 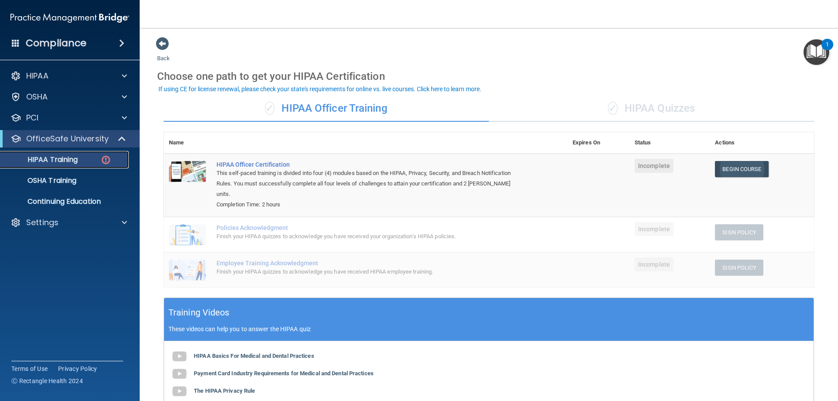 What do you see at coordinates (254, 356) in the screenshot?
I see `b: HIPAA Basics For Medical and Dental Practices` at bounding box center [254, 356].